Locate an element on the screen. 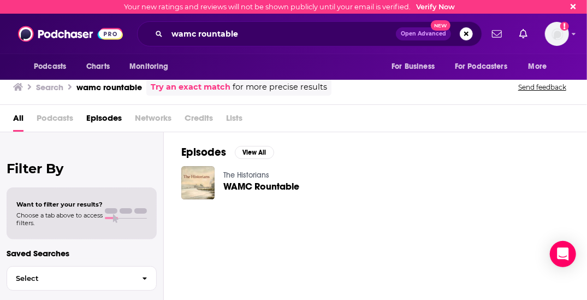  a: Podchaser - Follow, Share and Rate Podcasts is located at coordinates (70, 34).